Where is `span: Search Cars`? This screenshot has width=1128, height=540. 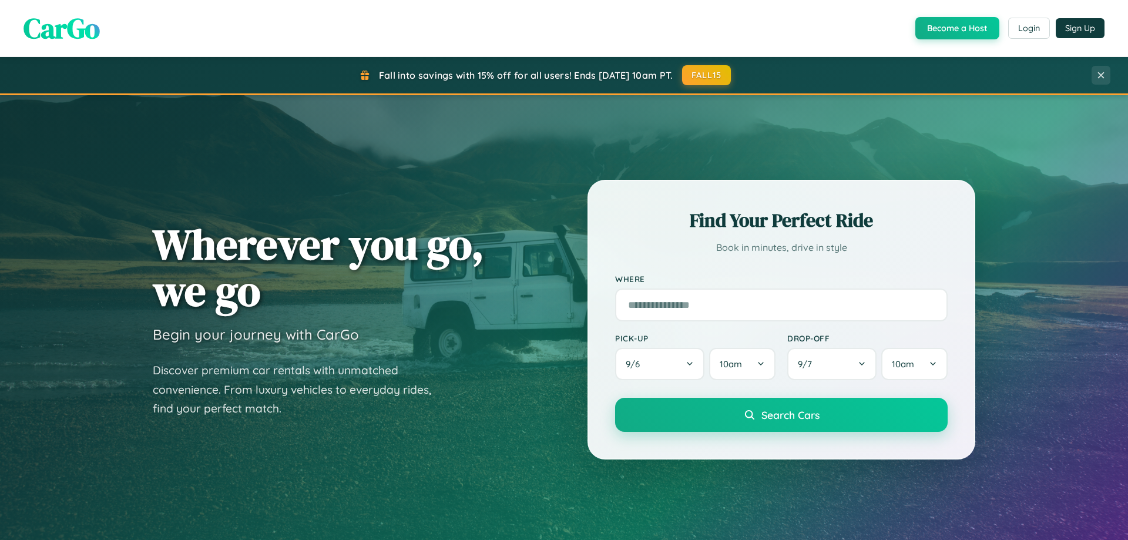 span: Search Cars is located at coordinates (790, 415).